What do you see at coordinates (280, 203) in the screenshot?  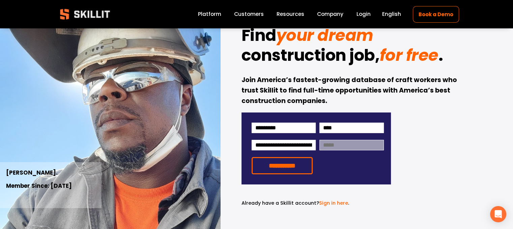 I see `span: Already have a Skillit account?` at bounding box center [280, 203].